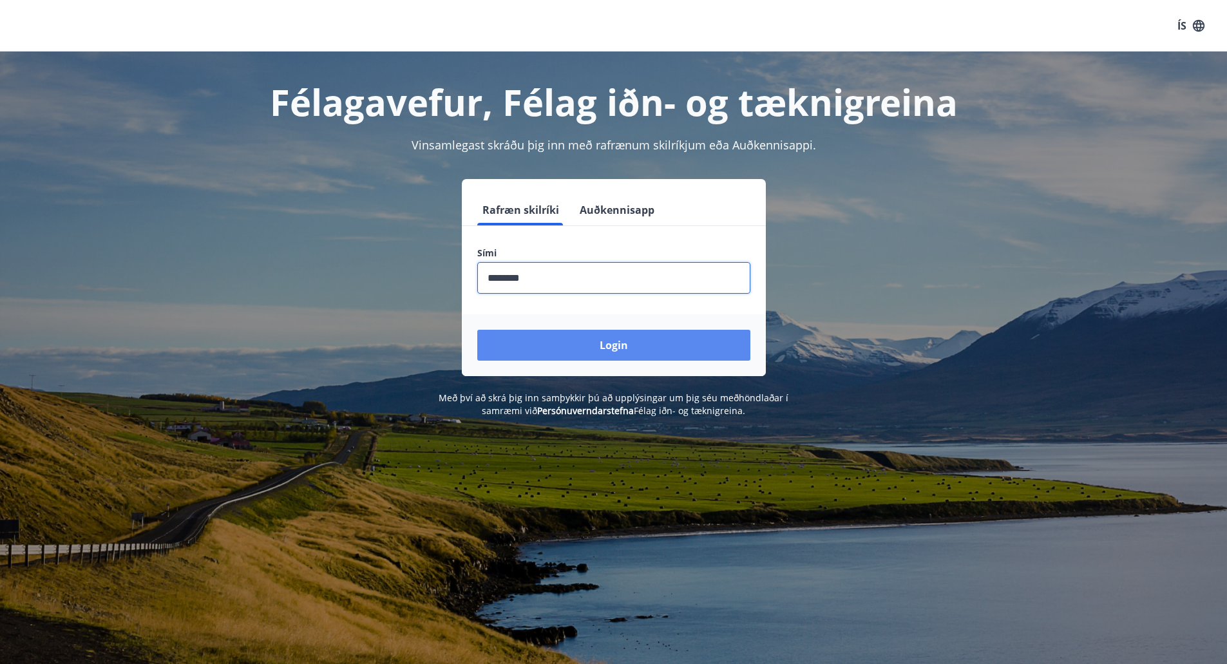 This screenshot has height=664, width=1227. What do you see at coordinates (614, 102) in the screenshot?
I see `h1: Félagavefur, Félag iðn- og tæknigreina` at bounding box center [614, 102].